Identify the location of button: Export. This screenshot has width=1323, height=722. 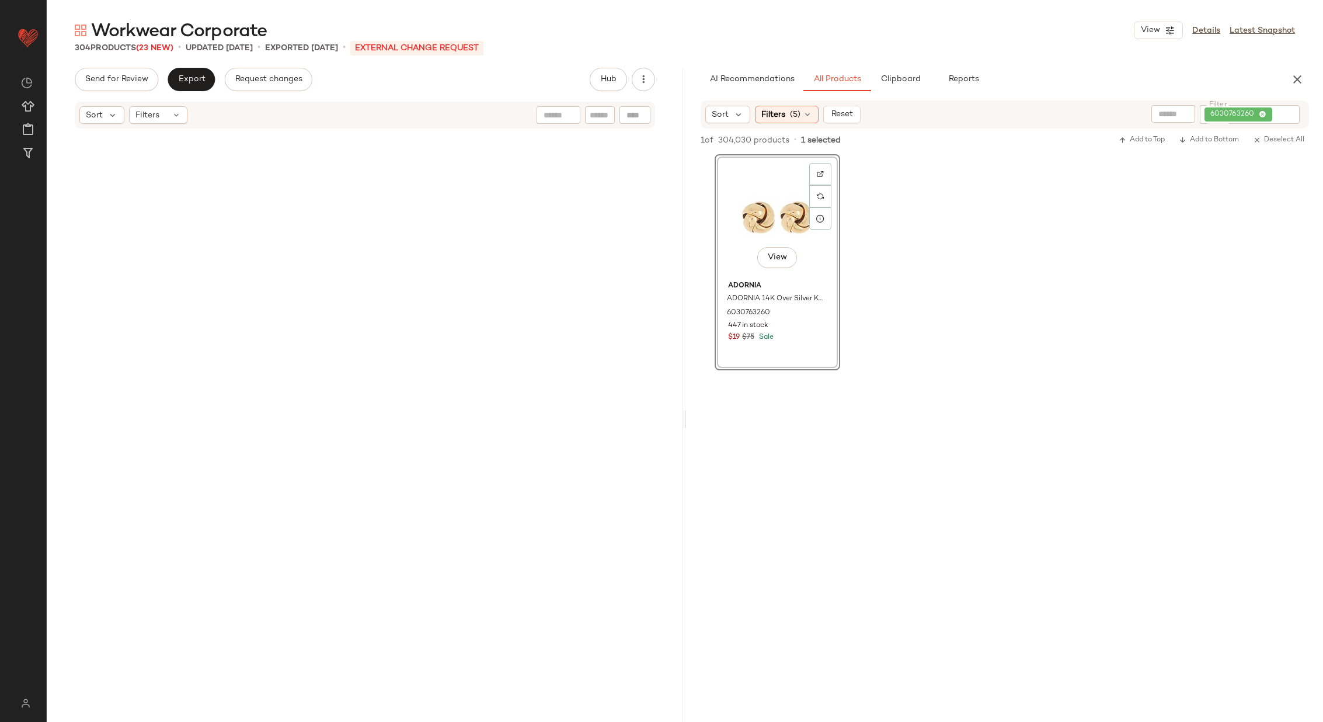
(191, 79).